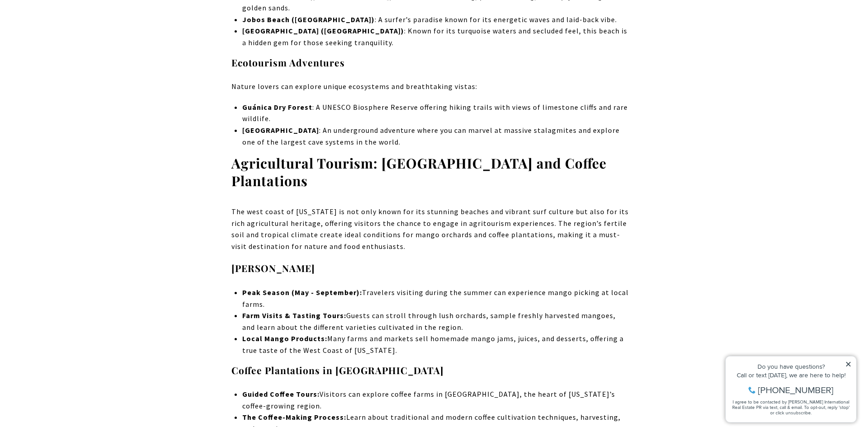 This screenshot has height=427, width=861. I want to click on div: Do you have questions?, so click(70, 23).